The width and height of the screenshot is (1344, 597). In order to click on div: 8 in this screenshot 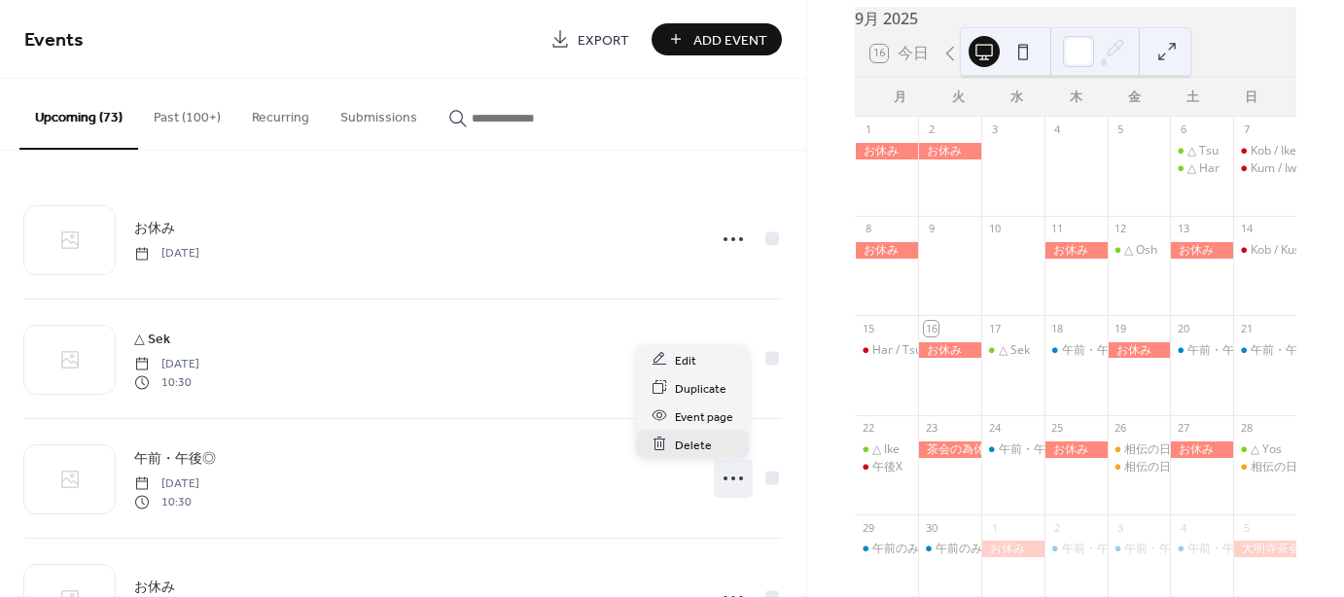, I will do `click(868, 229)`.